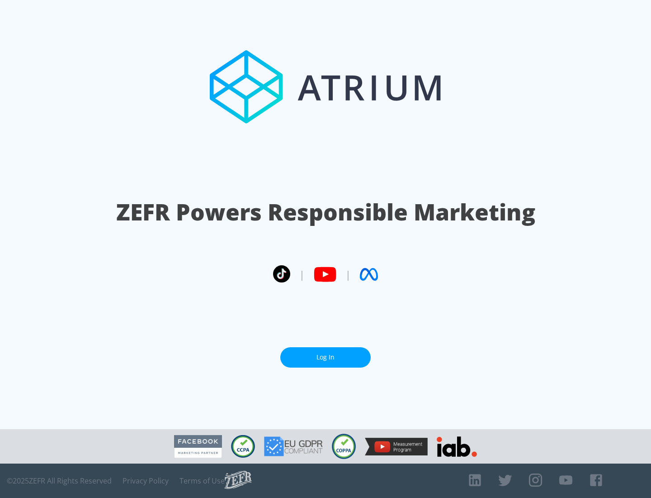 The image size is (651, 498). What do you see at coordinates (202, 480) in the screenshot?
I see `a: Terms of Use` at bounding box center [202, 480].